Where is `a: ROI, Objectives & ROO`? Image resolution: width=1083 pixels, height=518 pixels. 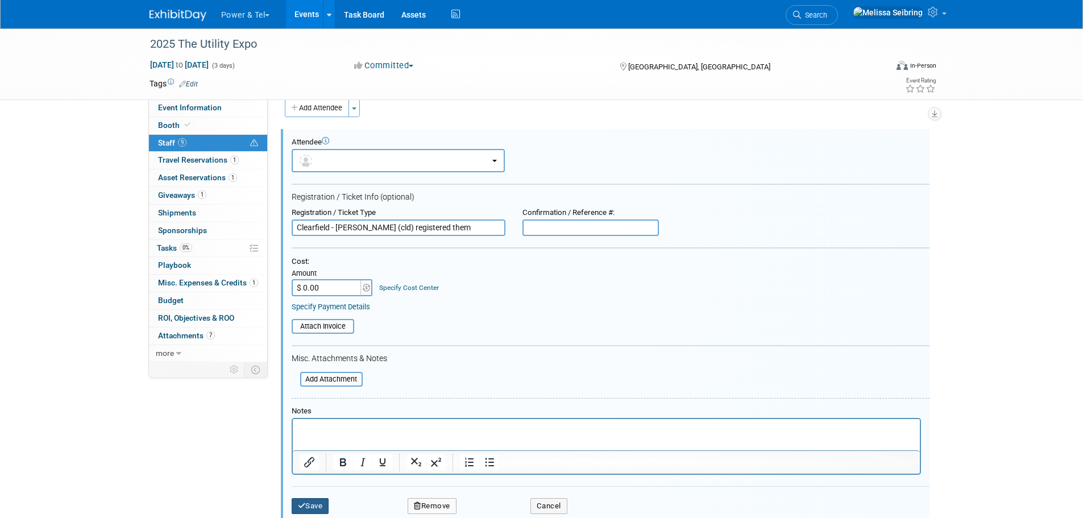 a: ROI, Objectives & ROO is located at coordinates (208, 318).